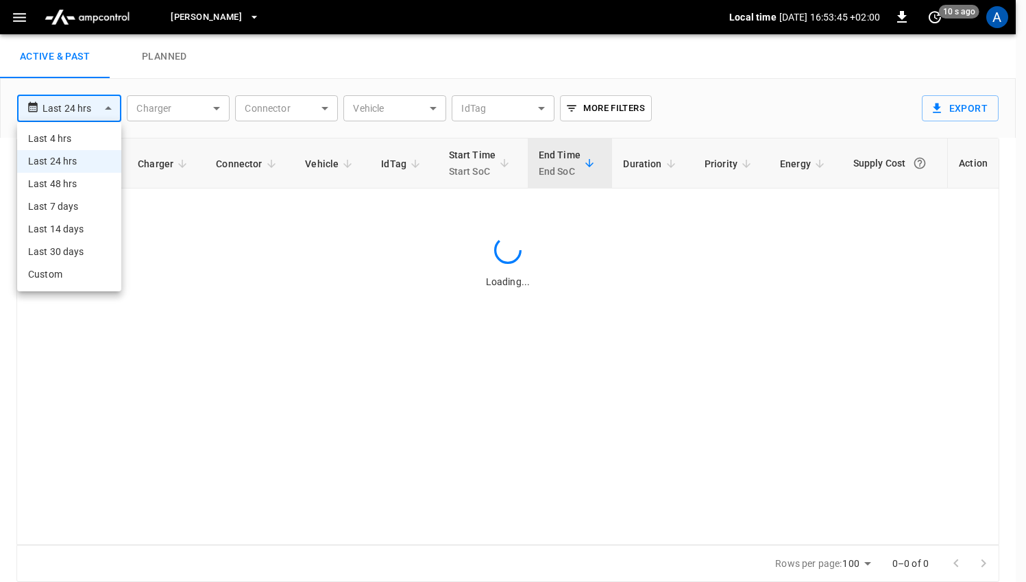 This screenshot has width=1026, height=582. Describe the element at coordinates (69, 229) in the screenshot. I see `li: Last 14 days` at that location.